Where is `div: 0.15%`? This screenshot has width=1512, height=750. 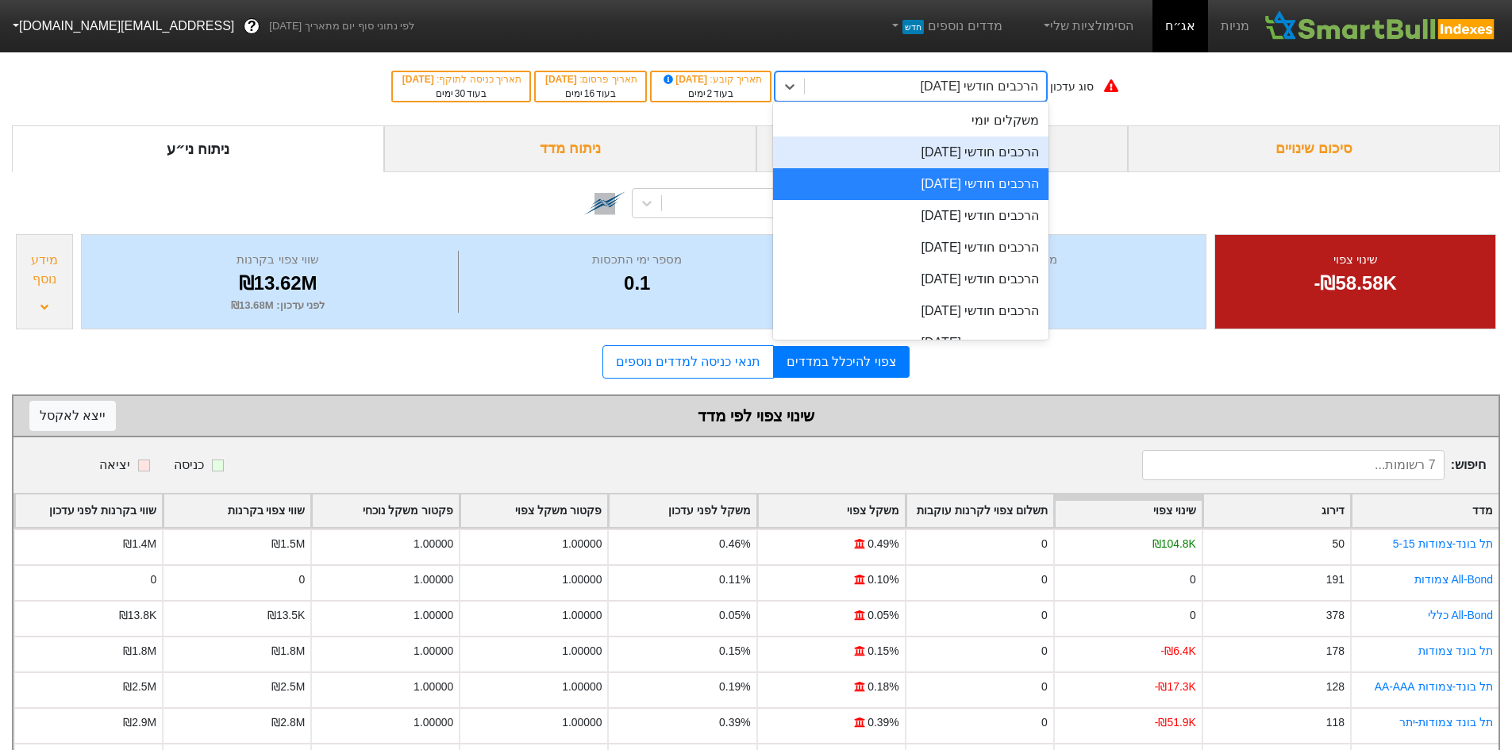 div: 0.15% is located at coordinates (883, 651).